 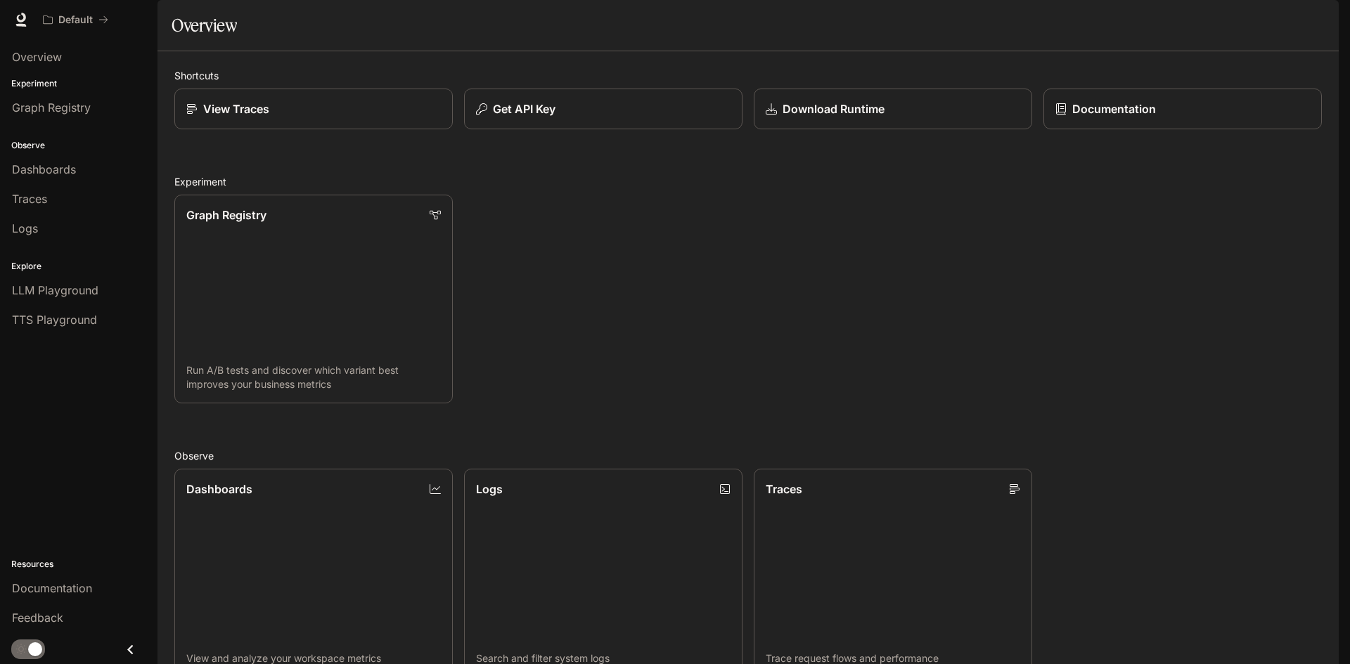 I want to click on p: Get API Key, so click(x=524, y=109).